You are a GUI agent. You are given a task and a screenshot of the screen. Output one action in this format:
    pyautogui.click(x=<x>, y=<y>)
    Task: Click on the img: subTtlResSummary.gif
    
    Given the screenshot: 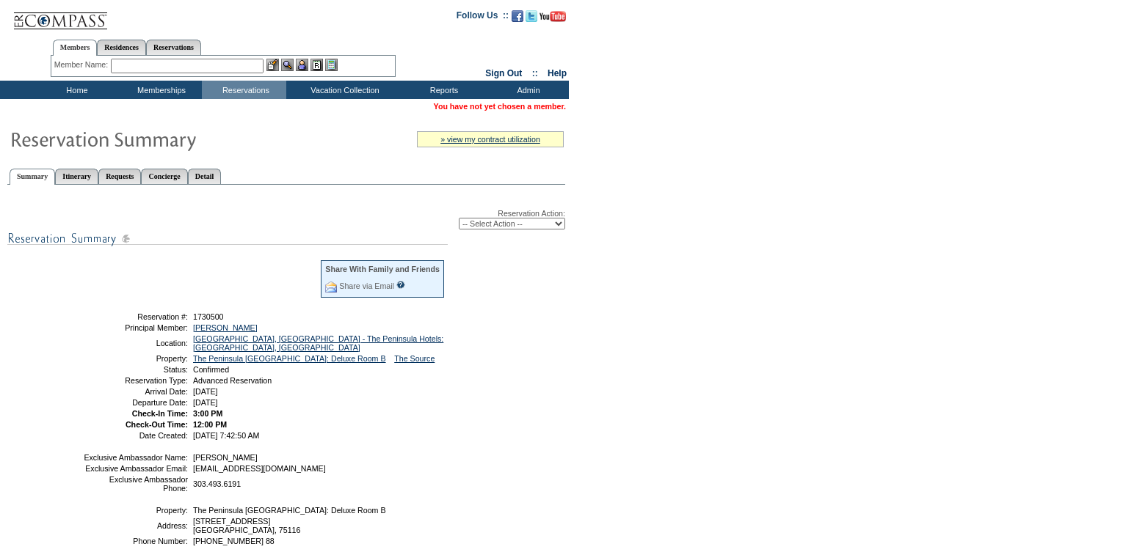 What is the action you would take?
    pyautogui.click(x=227, y=238)
    